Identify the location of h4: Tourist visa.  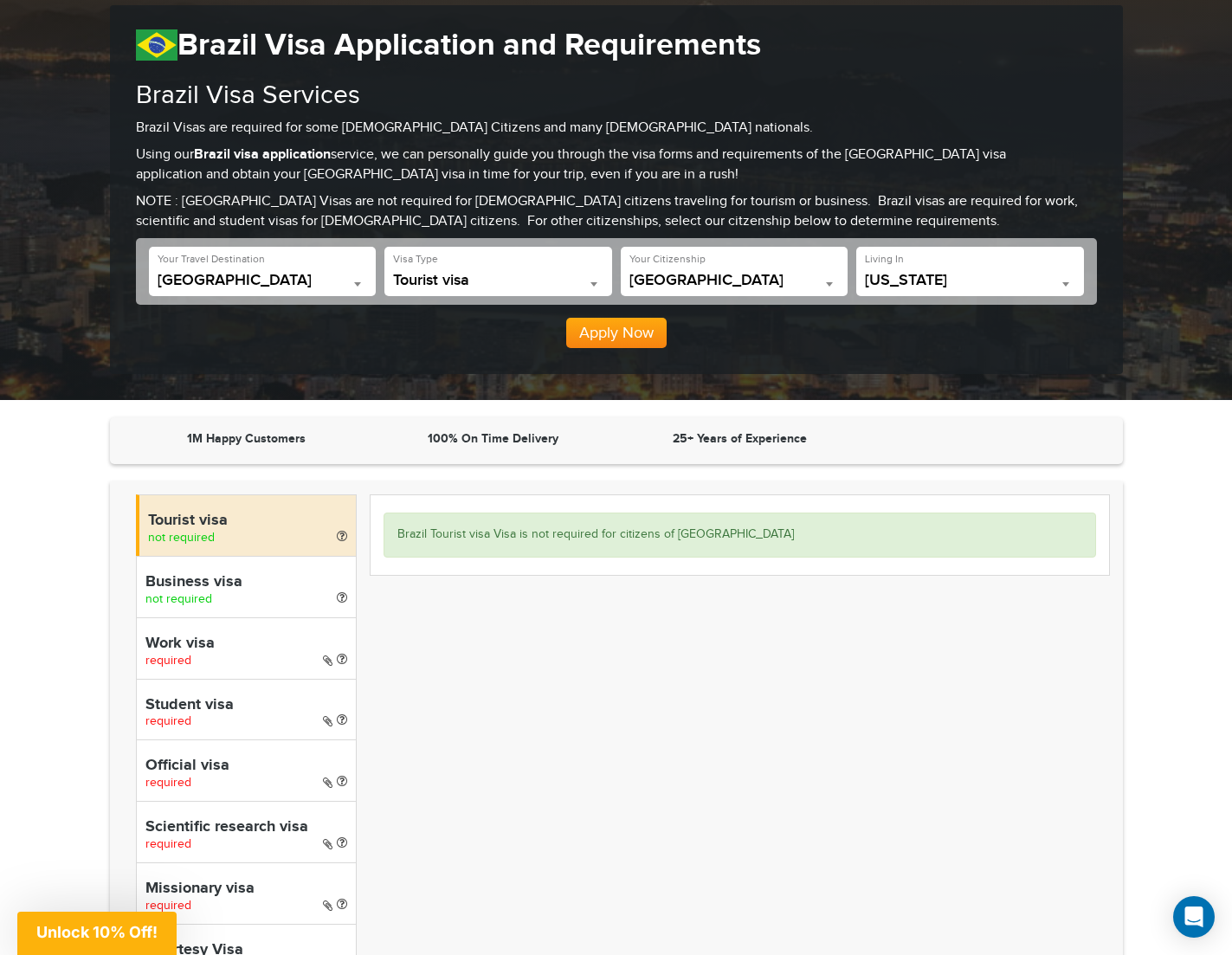
(247, 521).